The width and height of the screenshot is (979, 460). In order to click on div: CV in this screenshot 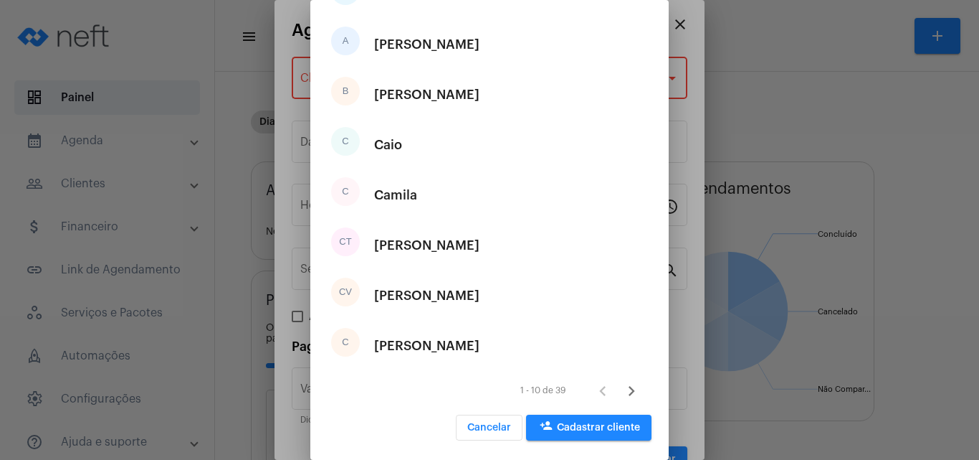, I will do `click(346, 292)`.